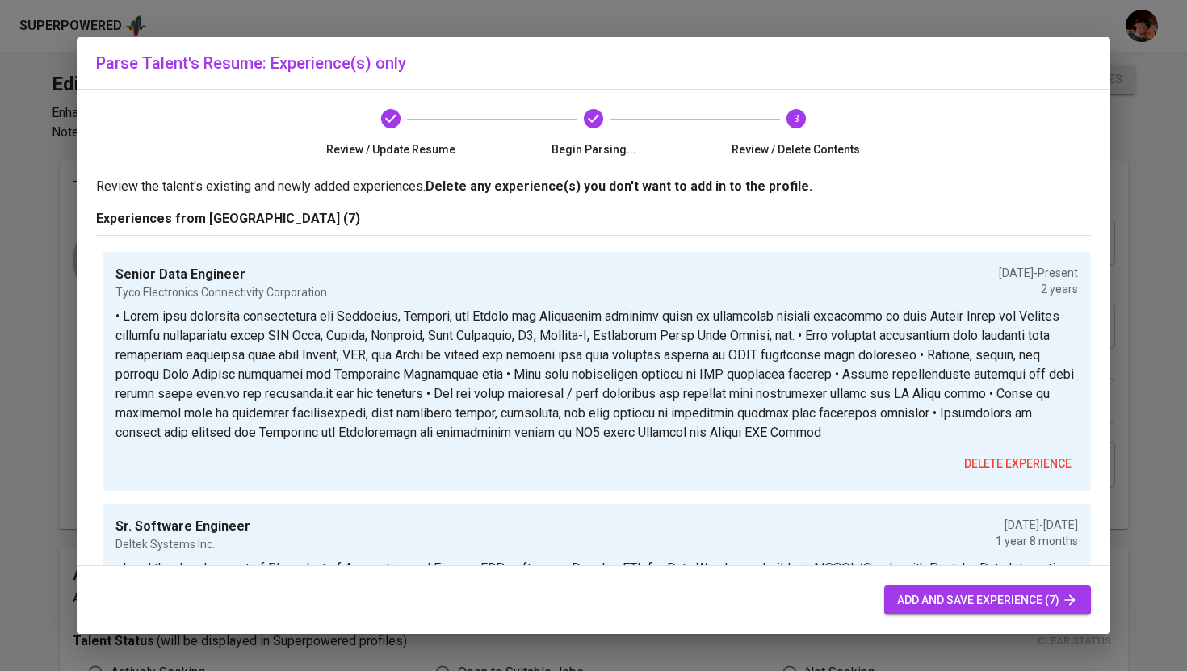 This screenshot has height=671, width=1187. Describe the element at coordinates (988, 600) in the screenshot. I see `span: add and save experience (7)` at that location.